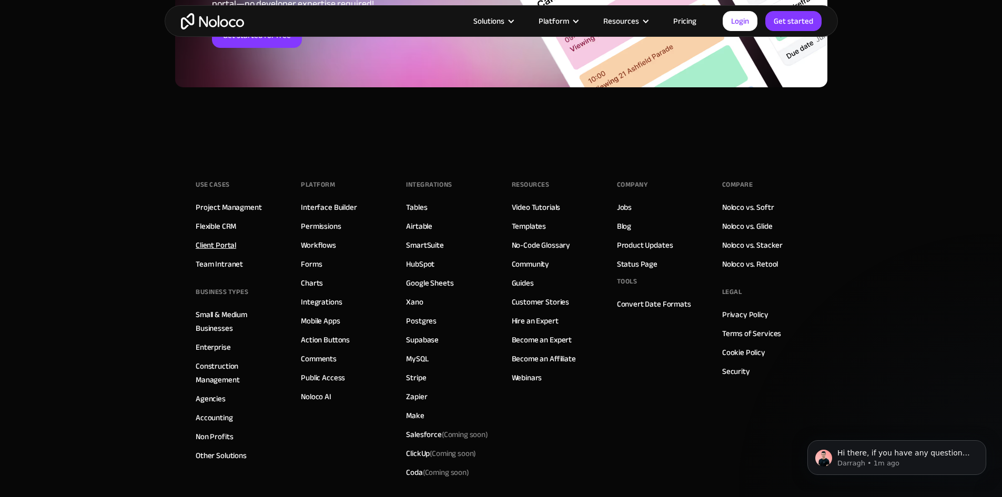 Image resolution: width=1002 pixels, height=497 pixels. Describe the element at coordinates (437, 472) in the screenshot. I see `div: Coda` at that location.